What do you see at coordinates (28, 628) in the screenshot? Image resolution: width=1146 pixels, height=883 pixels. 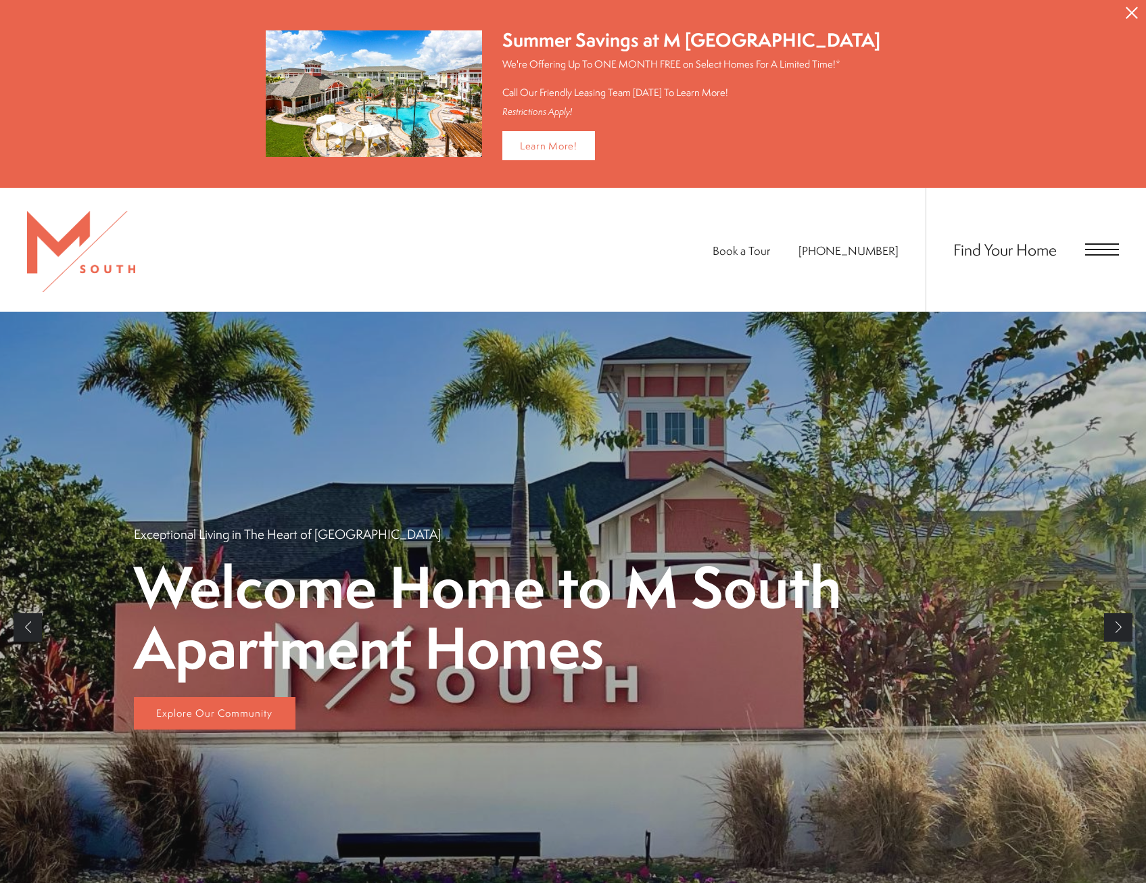 I see `a: Previous` at bounding box center [28, 628].